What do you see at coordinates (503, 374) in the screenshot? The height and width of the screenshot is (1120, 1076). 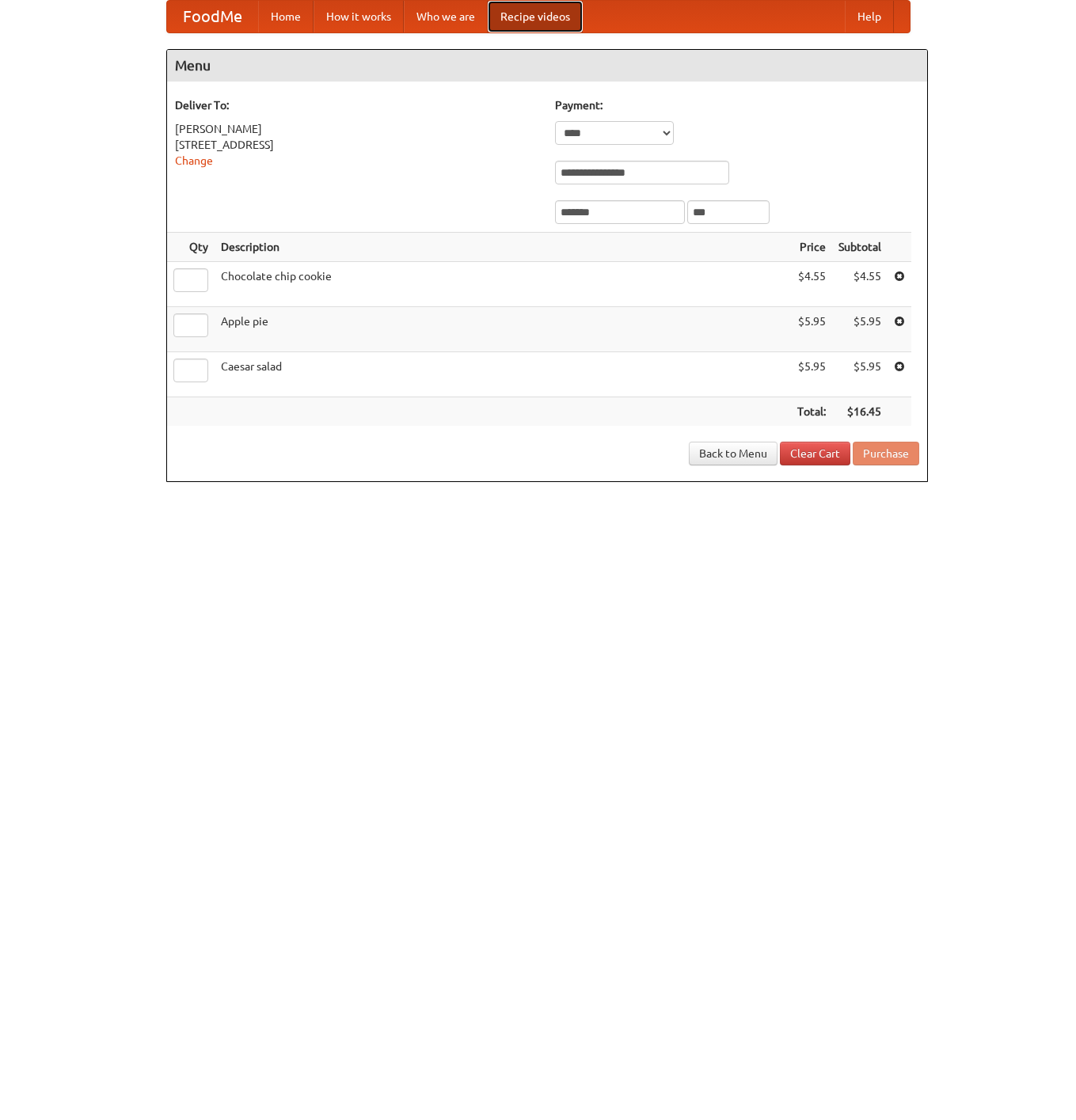 I see `td: Caesar salad` at bounding box center [503, 374].